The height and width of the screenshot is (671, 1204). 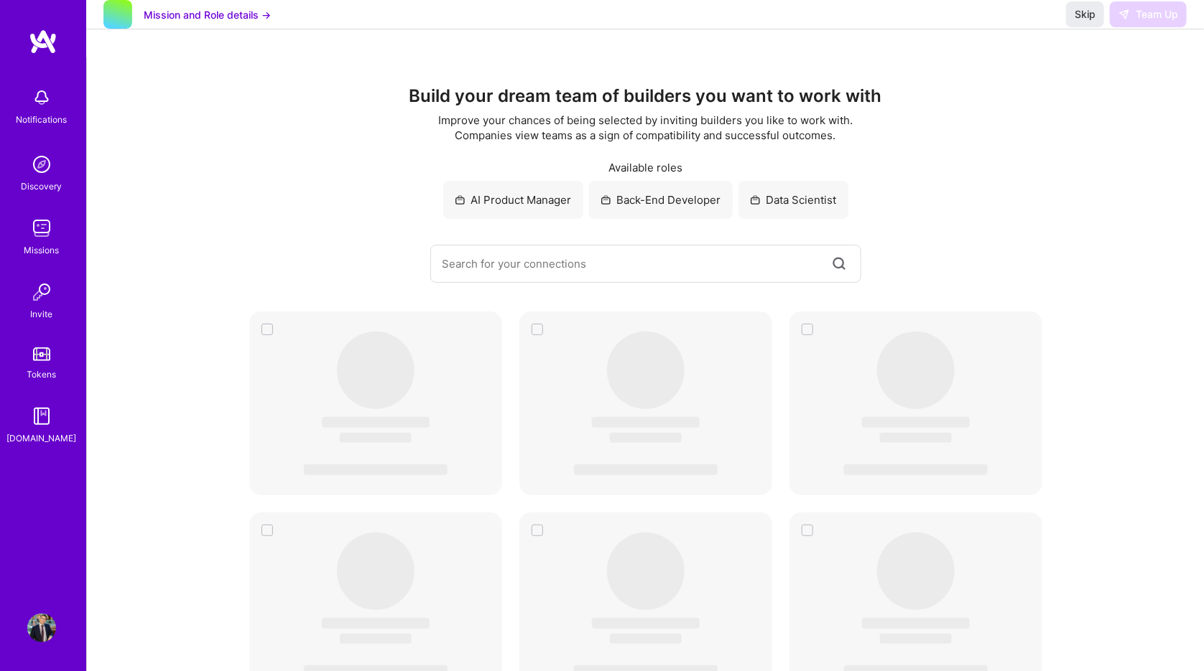 I want to click on input: Search for your connections, so click(x=636, y=264).